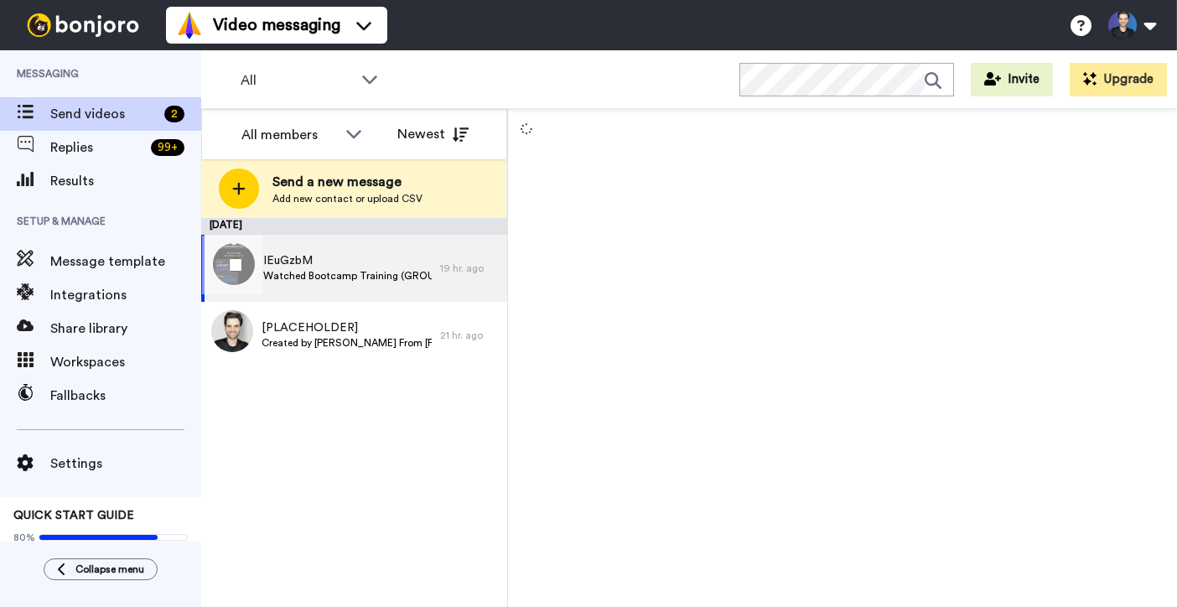 This screenshot has width=1177, height=607. What do you see at coordinates (174, 114) in the screenshot?
I see `div: 2` at bounding box center [174, 114].